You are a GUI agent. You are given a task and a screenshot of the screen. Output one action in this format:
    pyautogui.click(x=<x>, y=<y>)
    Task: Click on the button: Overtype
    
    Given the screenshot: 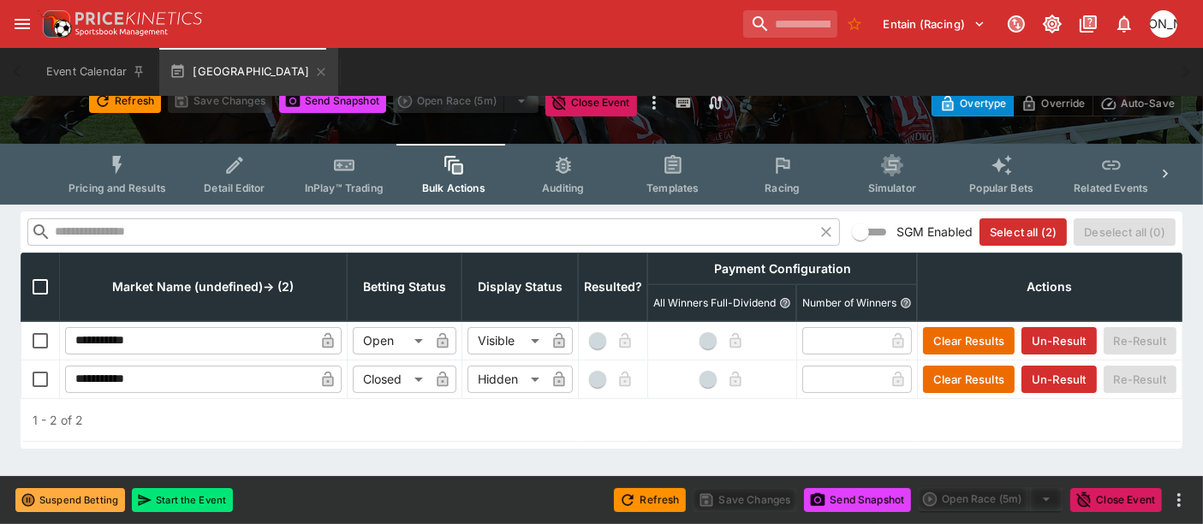 What is the action you would take?
    pyautogui.click(x=972, y=103)
    